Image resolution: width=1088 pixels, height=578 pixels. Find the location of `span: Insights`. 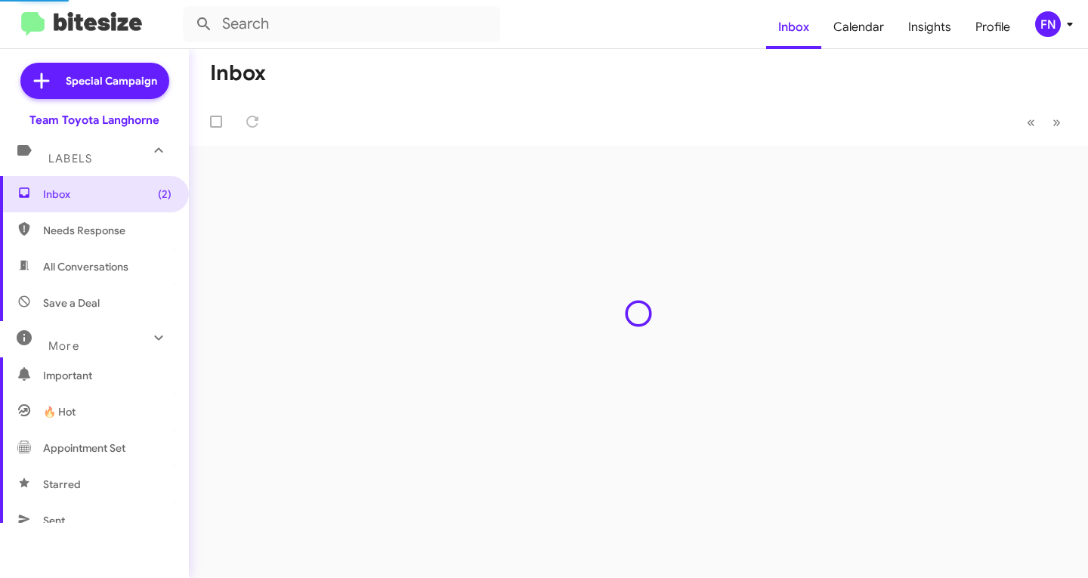

span: Insights is located at coordinates (929, 27).